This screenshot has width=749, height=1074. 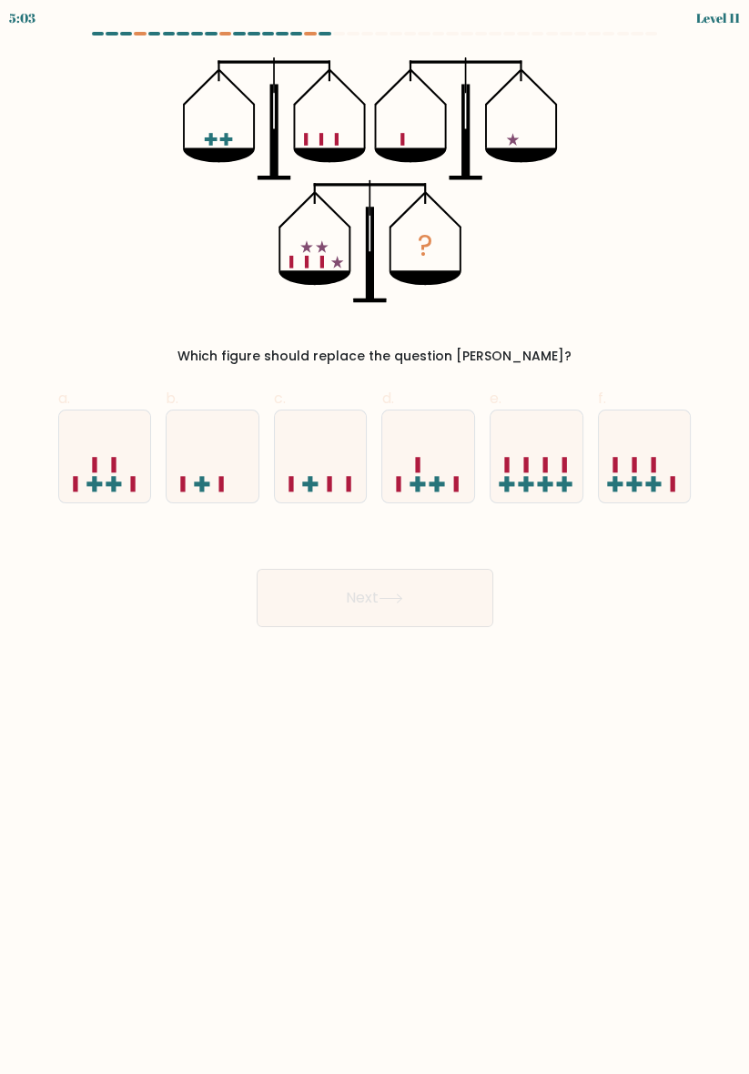 I want to click on span: a., so click(x=64, y=398).